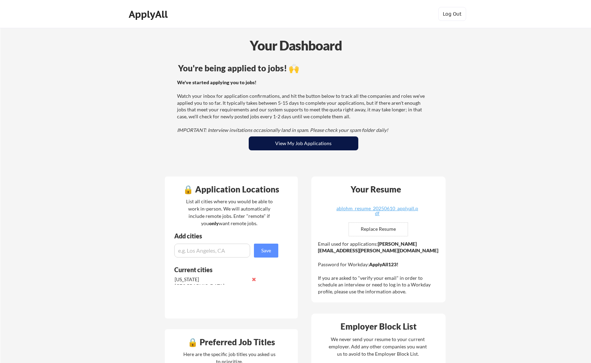 The image size is (591, 363). I want to click on div: We never send your resume to your current employer. Add any other companies you want us to avoid ..., so click(378, 346).